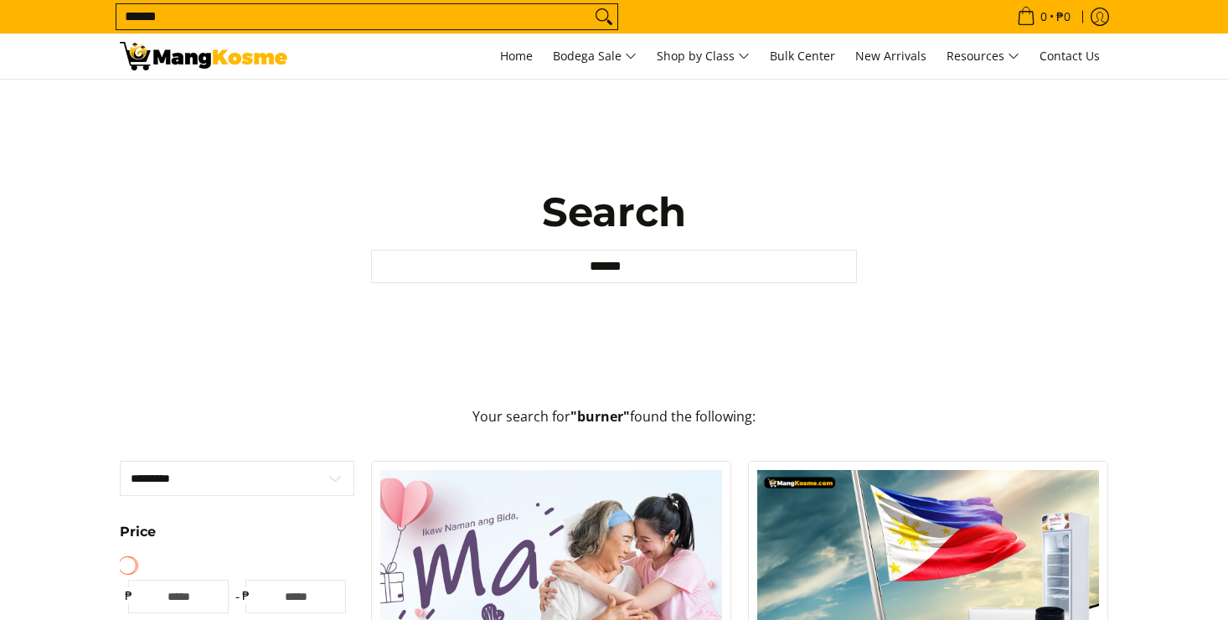 The height and width of the screenshot is (620, 1228). What do you see at coordinates (1069, 55) in the screenshot?
I see `span: Contact Us` at bounding box center [1069, 55].